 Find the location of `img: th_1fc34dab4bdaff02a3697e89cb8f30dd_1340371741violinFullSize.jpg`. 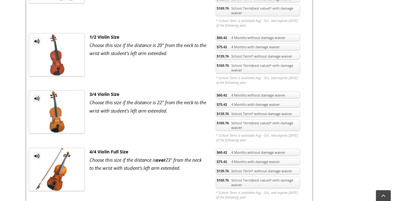

img: th_1fc34dab4bdaff02a3697e89cb8f30dd_1340371741violinFullSize.jpg is located at coordinates (57, 170).